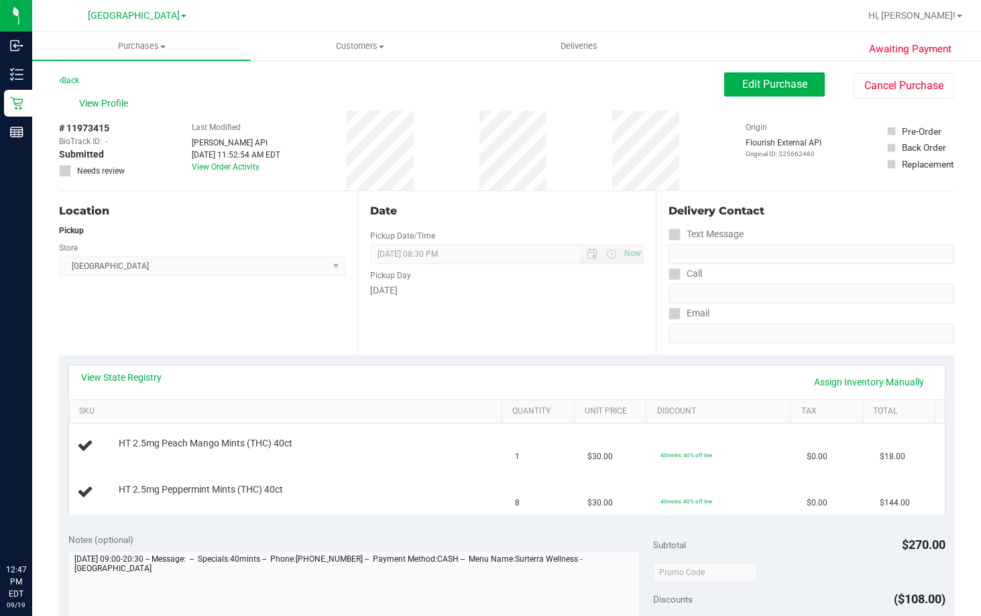 Image resolution: width=981 pixels, height=616 pixels. Describe the element at coordinates (101, 540) in the screenshot. I see `span: Notes (optional)` at that location.